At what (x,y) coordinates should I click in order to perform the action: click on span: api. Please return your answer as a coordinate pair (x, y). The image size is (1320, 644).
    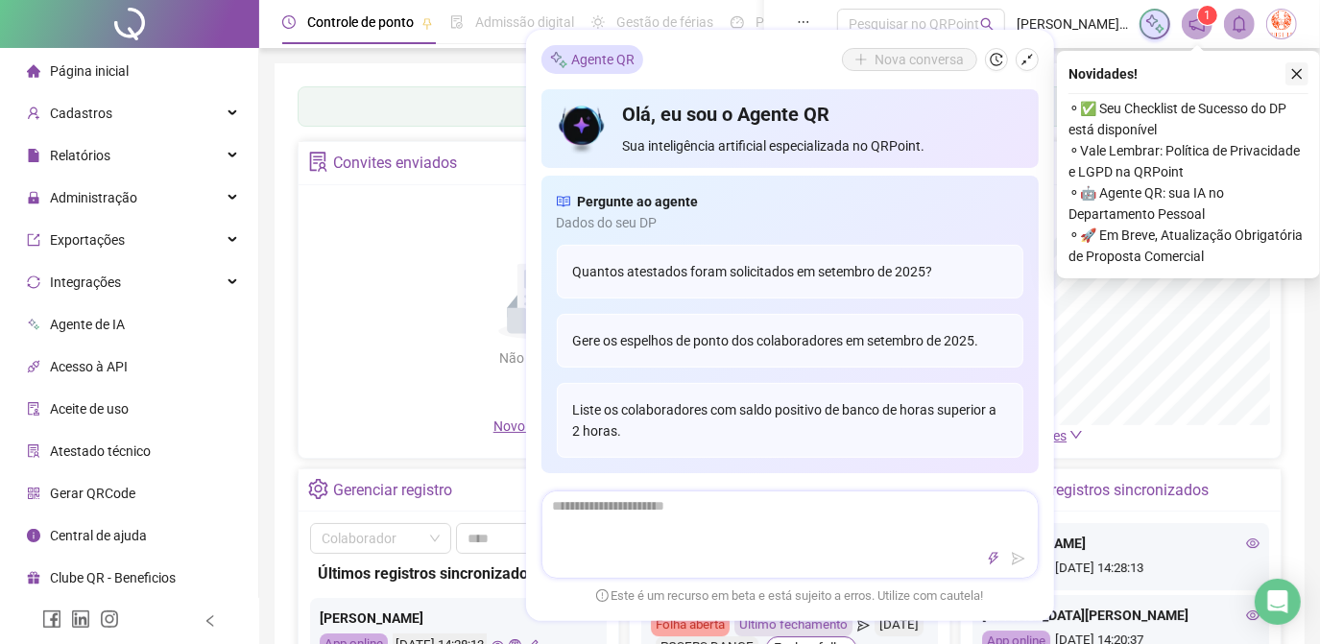
    Looking at the image, I should click on (34, 367).